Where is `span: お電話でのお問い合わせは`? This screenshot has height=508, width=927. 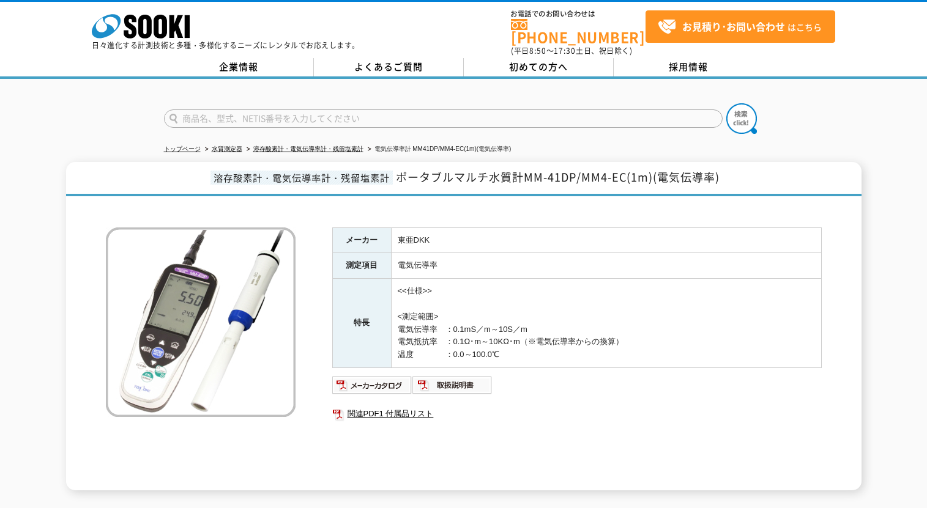 span: お電話でのお問い合わせは is located at coordinates (578, 14).